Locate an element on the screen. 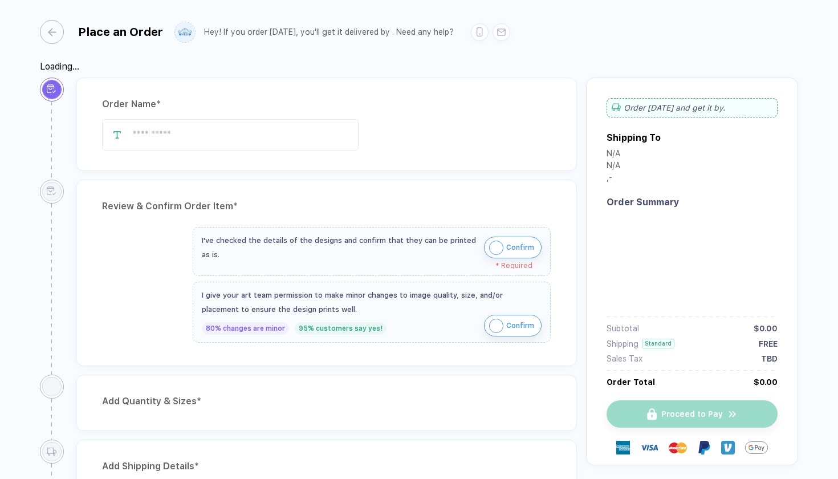  div: I've checked the details of the designs and confirm that they can be printed as is. is located at coordinates (340, 247).